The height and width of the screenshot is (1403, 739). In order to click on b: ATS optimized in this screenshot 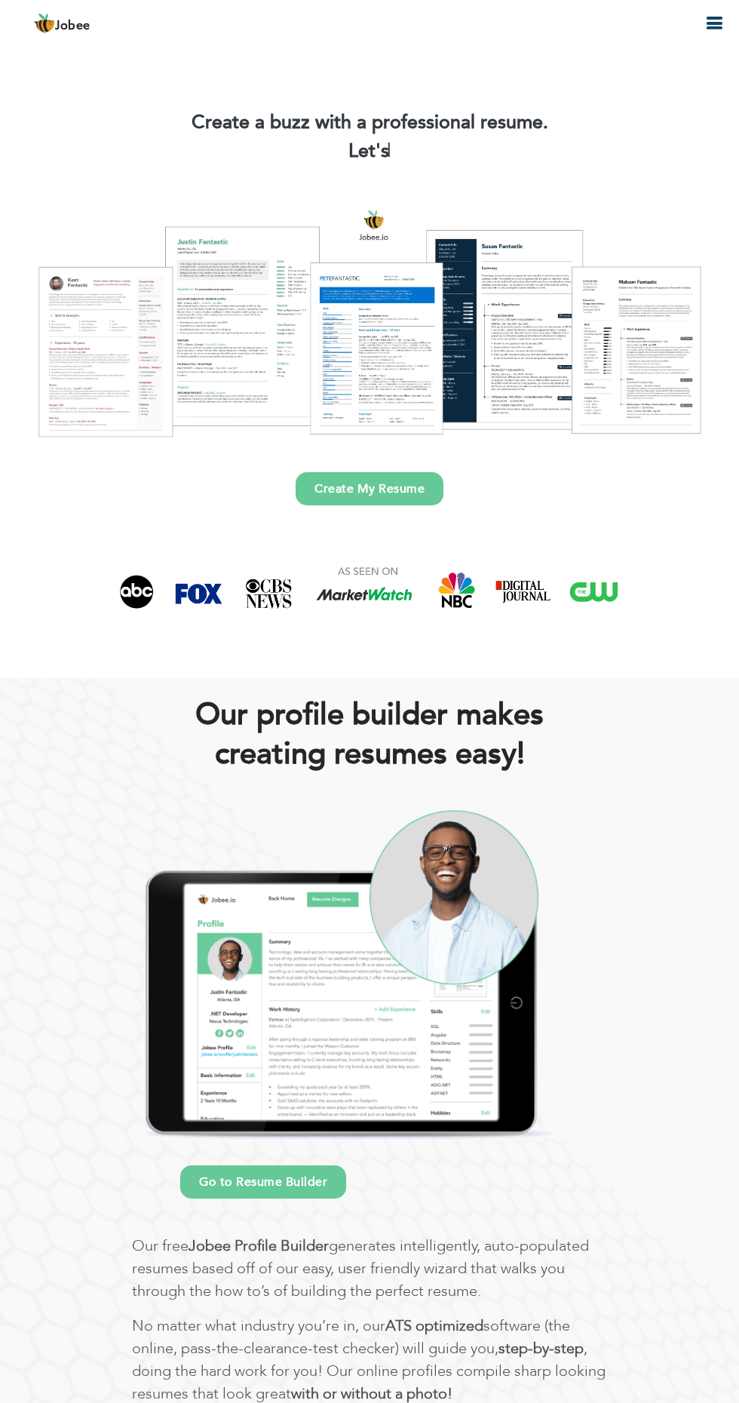, I will do `click(434, 1325)`.